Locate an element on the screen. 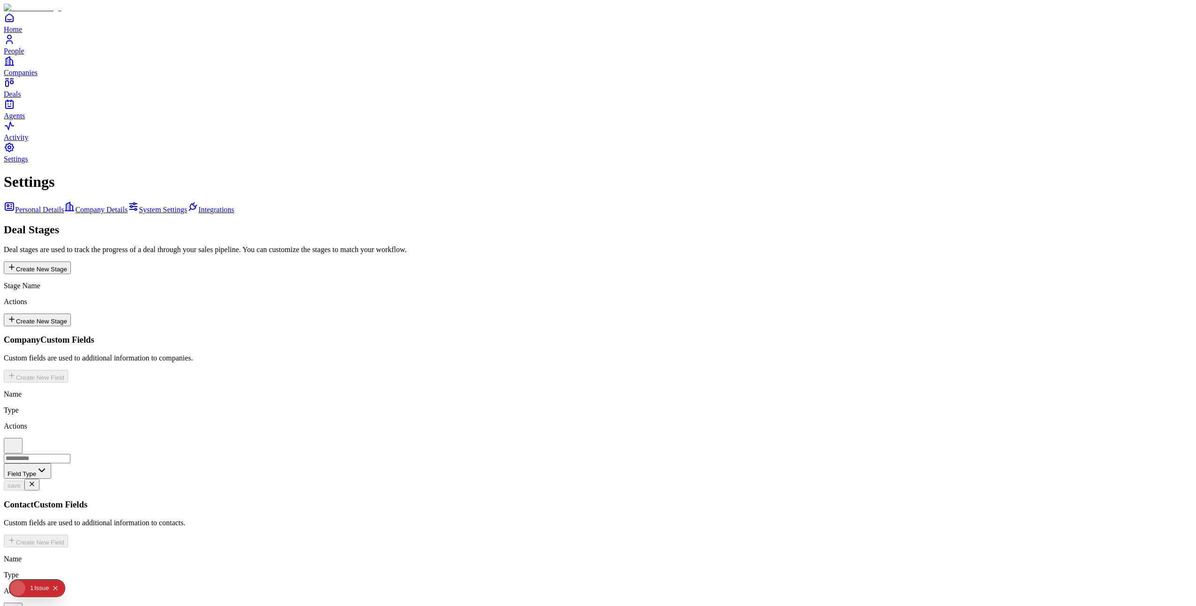 The width and height of the screenshot is (1196, 606). h1: Settings is located at coordinates (598, 182).